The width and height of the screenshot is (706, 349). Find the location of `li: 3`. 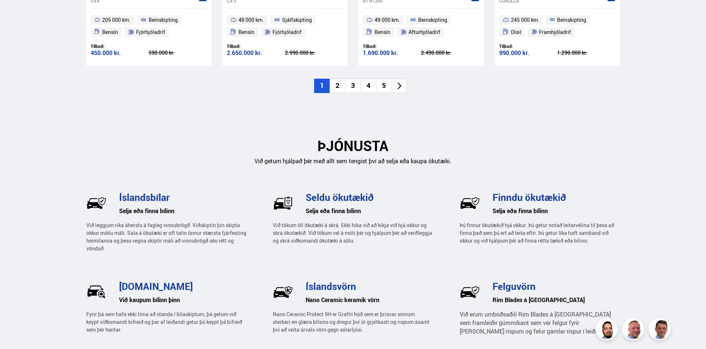

li: 3 is located at coordinates (353, 86).